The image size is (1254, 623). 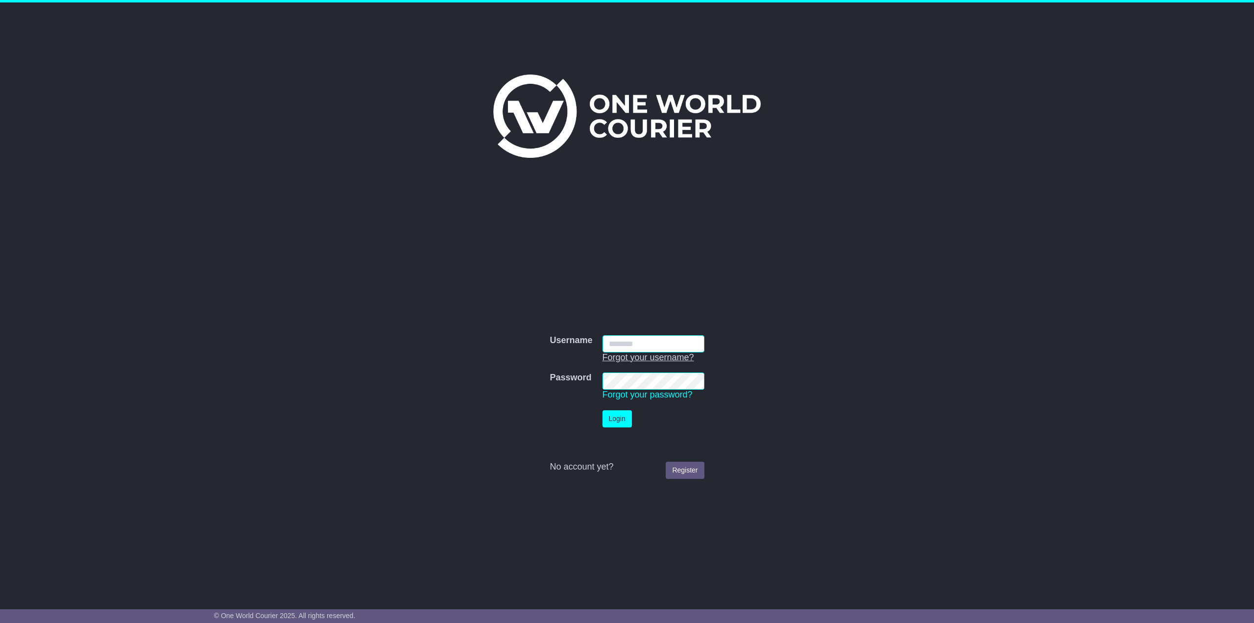 I want to click on button: Login, so click(x=617, y=418).